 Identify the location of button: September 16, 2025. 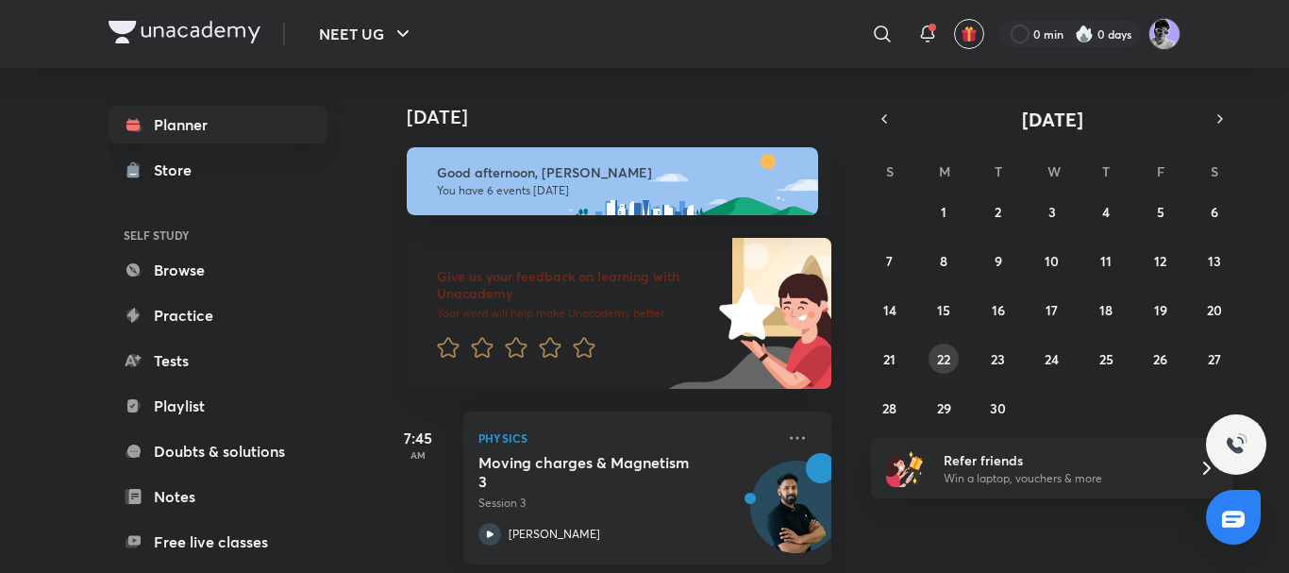
(999, 310).